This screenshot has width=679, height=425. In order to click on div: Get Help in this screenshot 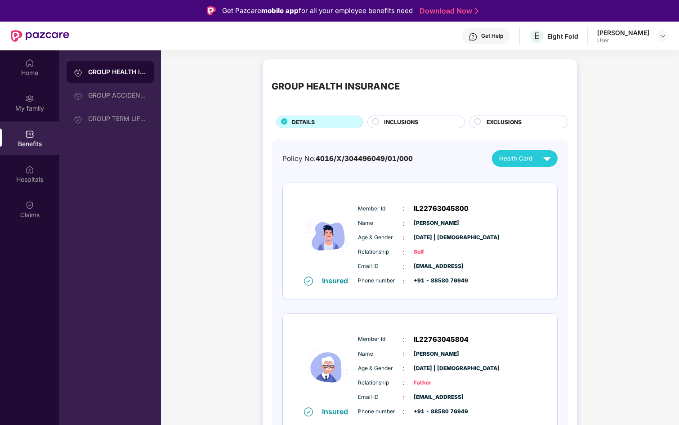, I will do `click(492, 36)`.